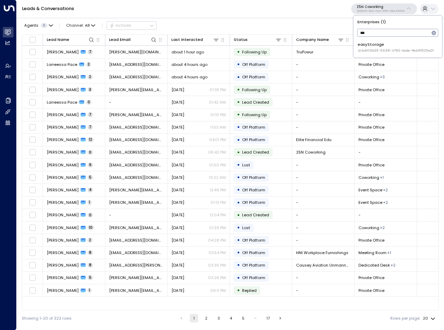 The height and width of the screenshot is (330, 444). I want to click on button: Agents1, so click(38, 25).